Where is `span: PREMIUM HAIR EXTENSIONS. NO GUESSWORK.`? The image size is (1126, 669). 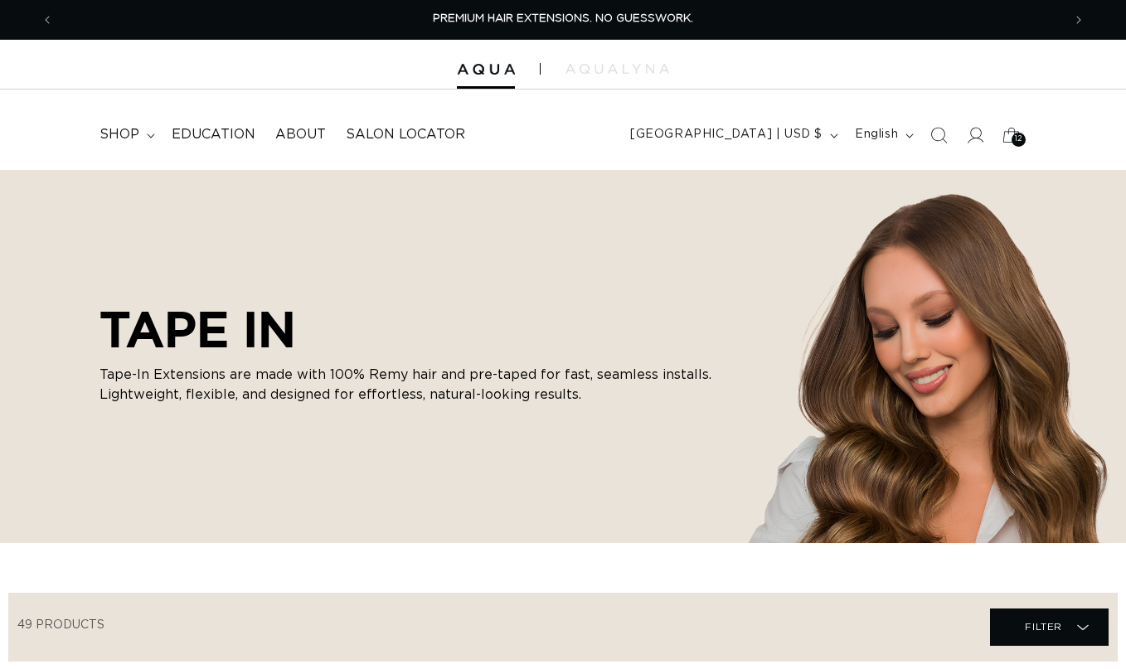
span: PREMIUM HAIR EXTENSIONS. NO GUESSWORK. is located at coordinates (563, 18).